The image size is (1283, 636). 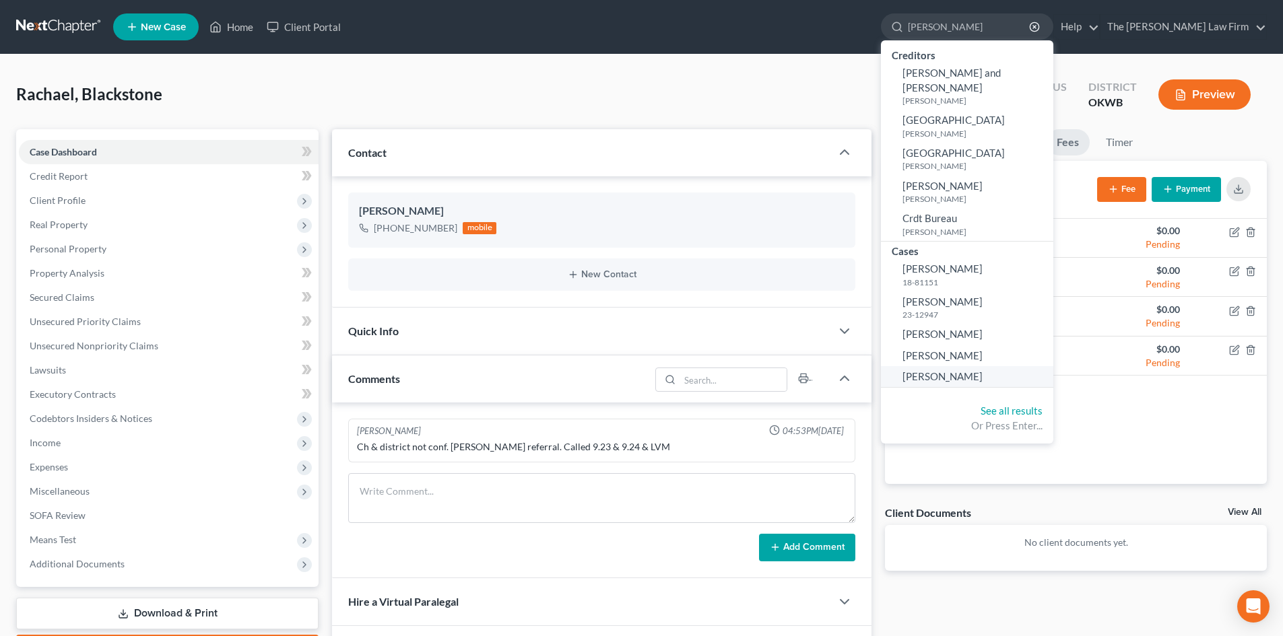 What do you see at coordinates (231, 27) in the screenshot?
I see `a: Home` at bounding box center [231, 27].